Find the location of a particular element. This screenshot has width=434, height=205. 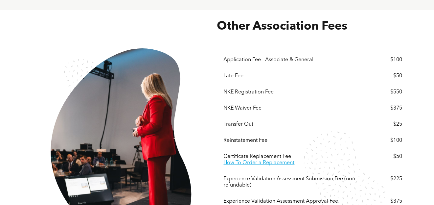

div: Certificate Replacement Fee is located at coordinates (294, 156).